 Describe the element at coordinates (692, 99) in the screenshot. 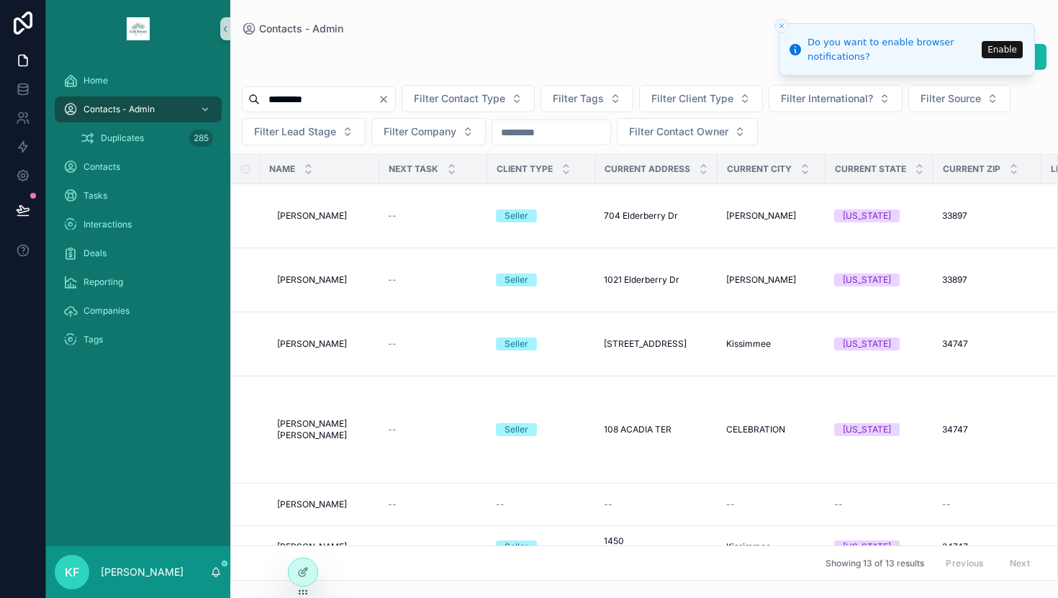

I see `span: Filter Client Type` at that location.